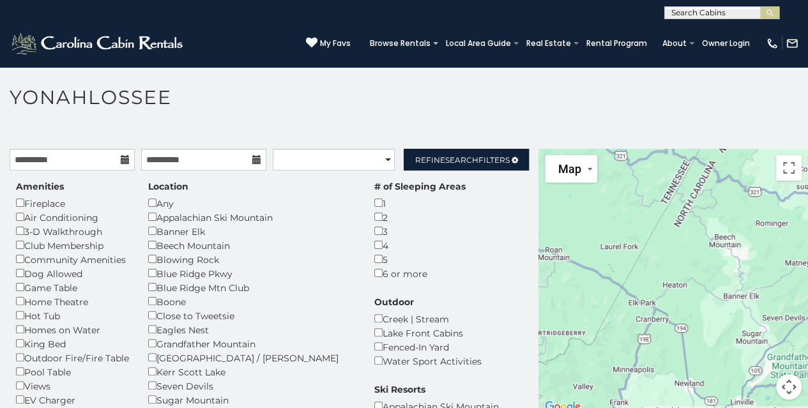  I want to click on div: Blowing Rock, so click(252, 259).